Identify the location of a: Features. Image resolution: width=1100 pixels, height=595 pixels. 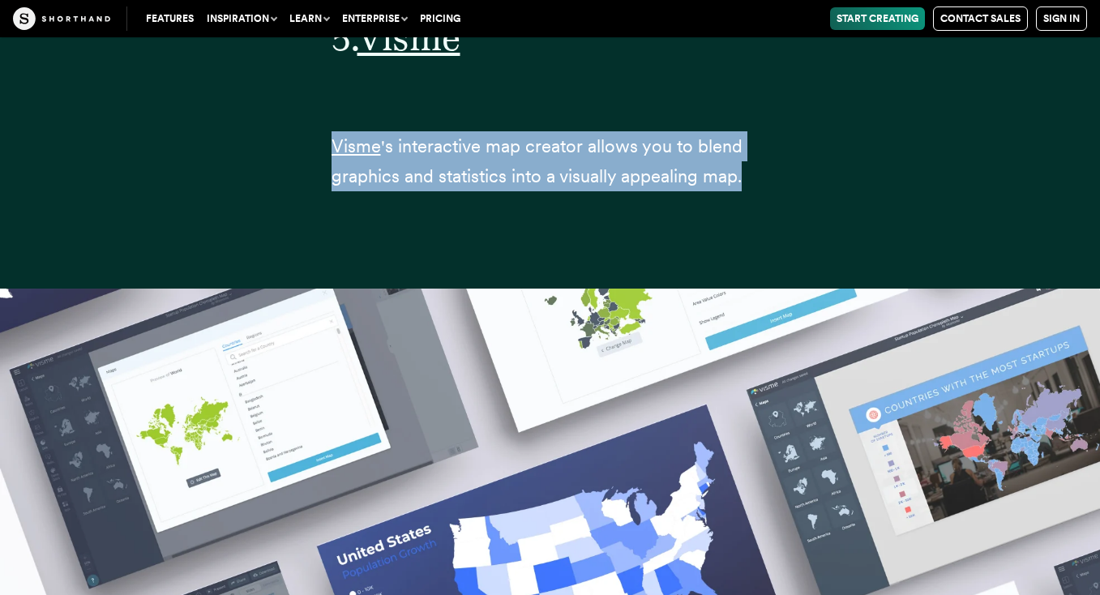
(169, 19).